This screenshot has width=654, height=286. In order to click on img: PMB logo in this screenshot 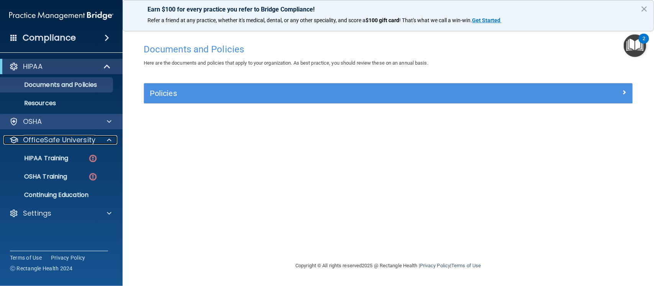, I will do `click(61, 16)`.